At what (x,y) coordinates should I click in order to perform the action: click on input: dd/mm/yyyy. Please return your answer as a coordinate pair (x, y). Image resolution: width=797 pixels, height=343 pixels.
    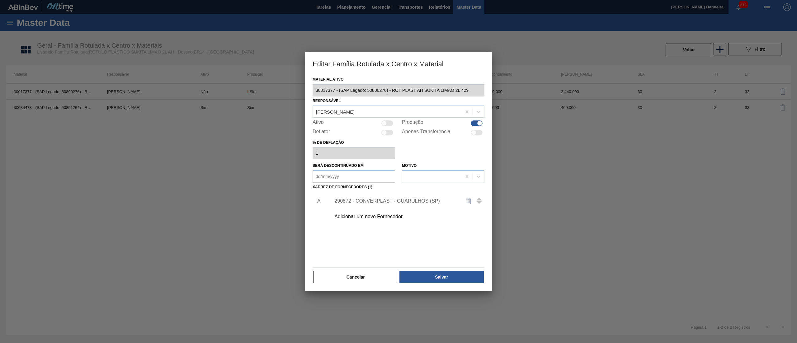
    Looking at the image, I should click on (354, 176).